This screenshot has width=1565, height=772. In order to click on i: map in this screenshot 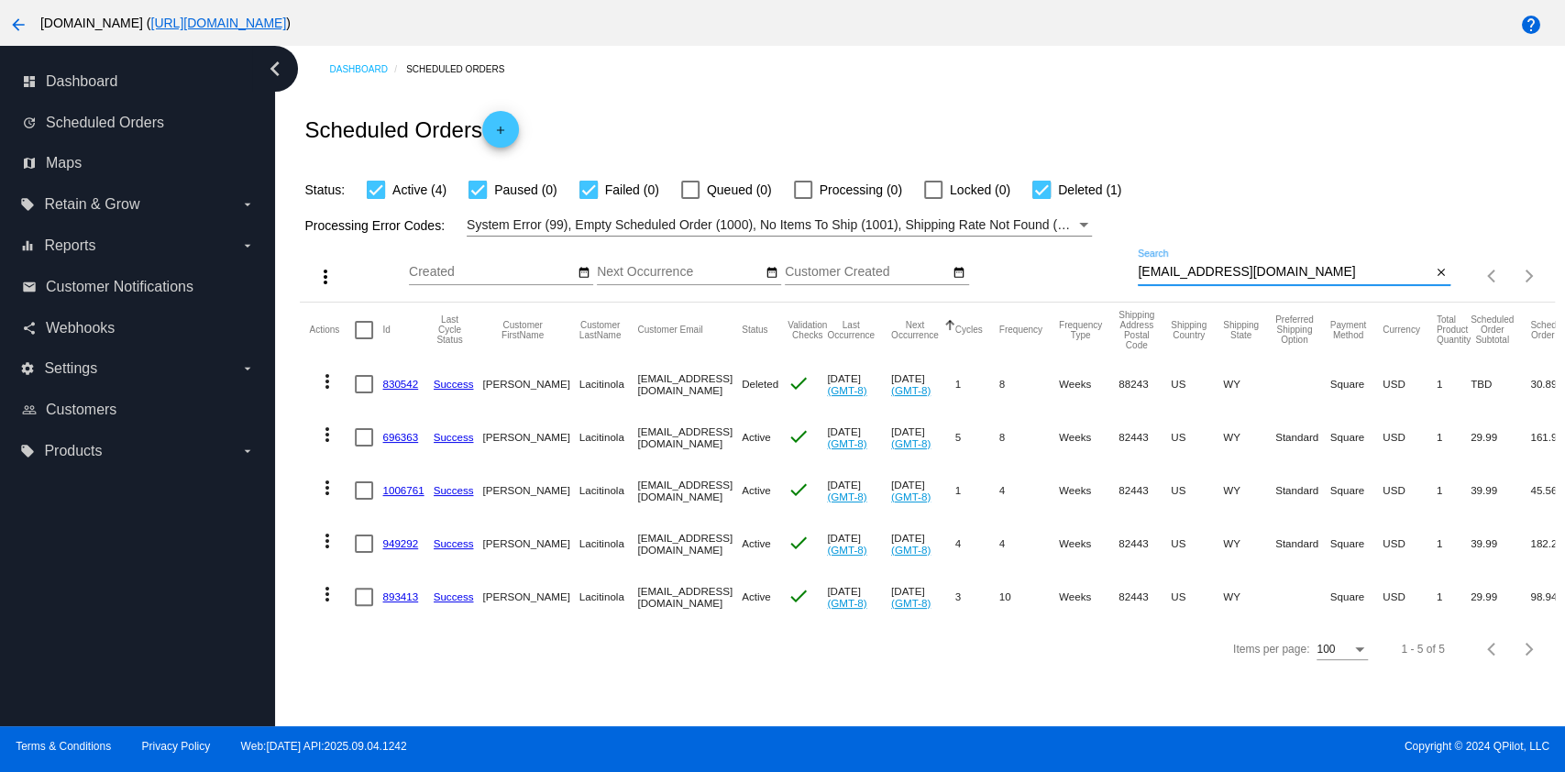, I will do `click(29, 163)`.